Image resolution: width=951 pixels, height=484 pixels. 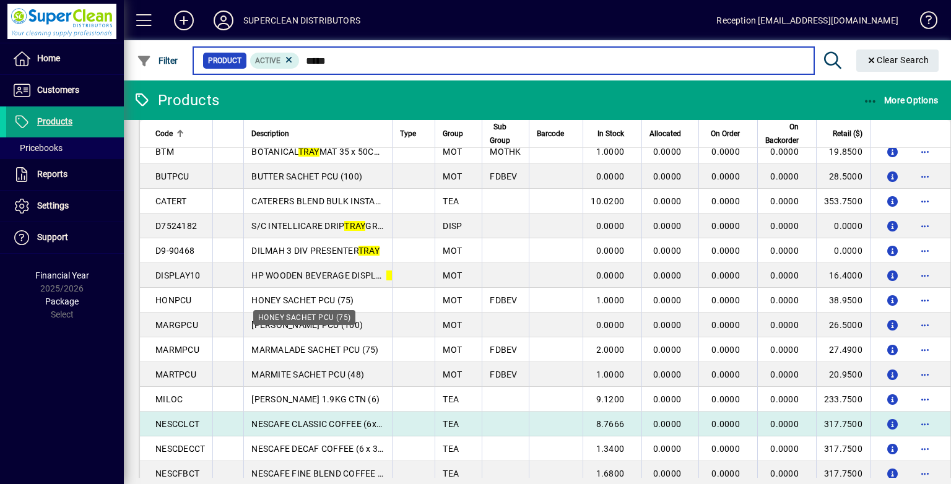 I want to click on span: Retail ($), so click(x=848, y=134).